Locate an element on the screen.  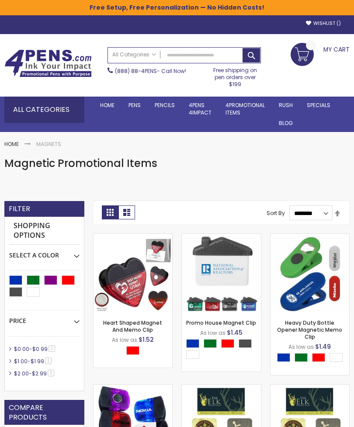
span: 2 is located at coordinates (52, 349).